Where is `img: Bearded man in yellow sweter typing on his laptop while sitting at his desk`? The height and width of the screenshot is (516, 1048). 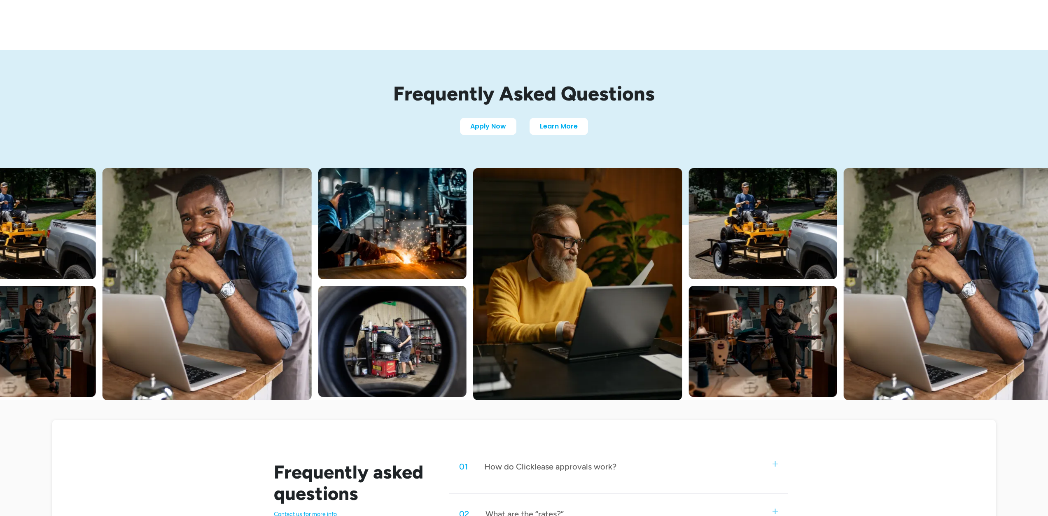 img: Bearded man in yellow sweter typing on his laptop while sitting at his desk is located at coordinates (578, 284).